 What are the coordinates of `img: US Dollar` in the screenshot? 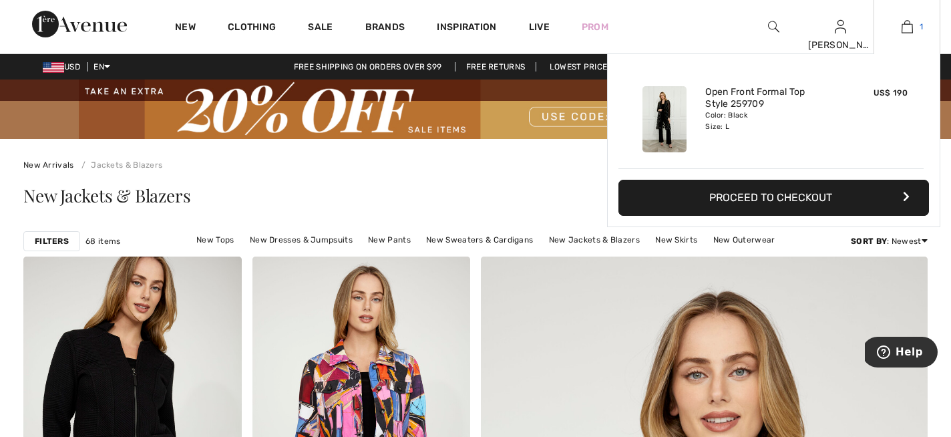 It's located at (53, 67).